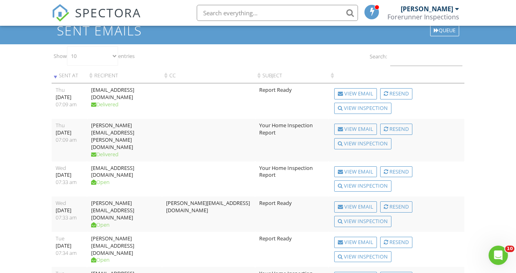 This screenshot has height=273, width=516. I want to click on th: Sent At : activate to sort column ascending, so click(69, 76).